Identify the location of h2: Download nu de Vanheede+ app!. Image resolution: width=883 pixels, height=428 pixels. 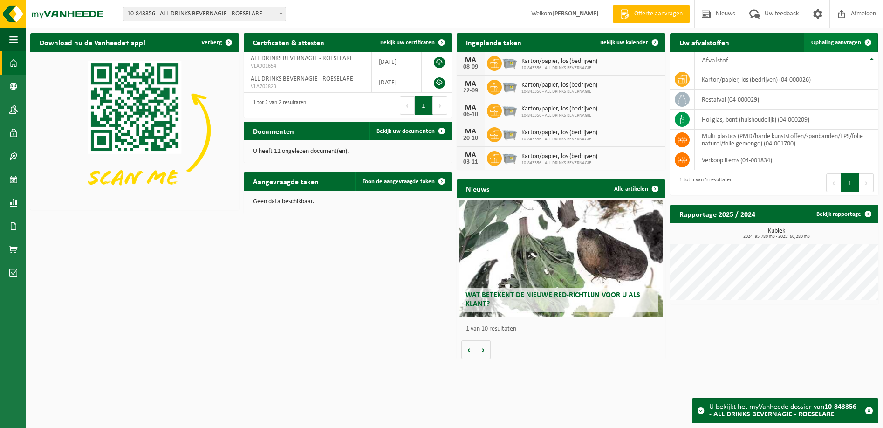
(92, 42).